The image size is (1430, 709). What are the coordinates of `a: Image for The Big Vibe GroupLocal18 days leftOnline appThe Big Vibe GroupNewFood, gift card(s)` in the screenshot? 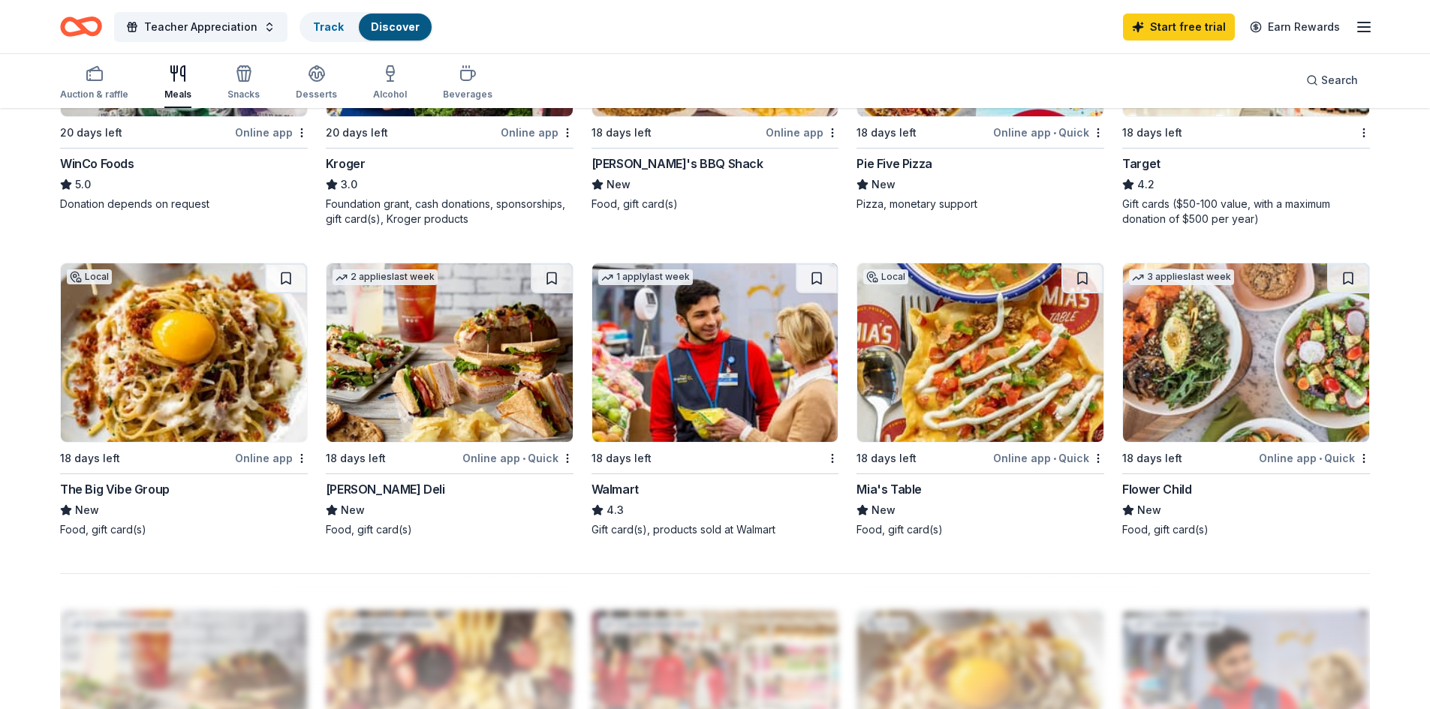 It's located at (184, 400).